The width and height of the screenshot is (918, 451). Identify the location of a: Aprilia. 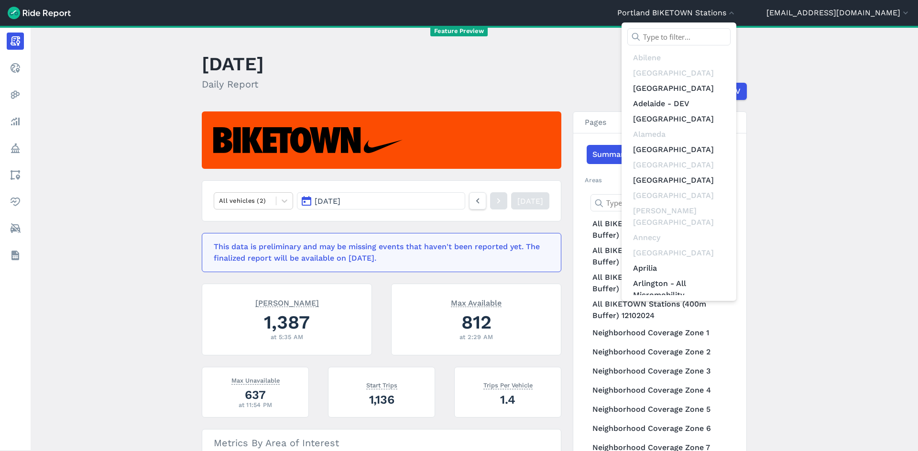
(679, 268).